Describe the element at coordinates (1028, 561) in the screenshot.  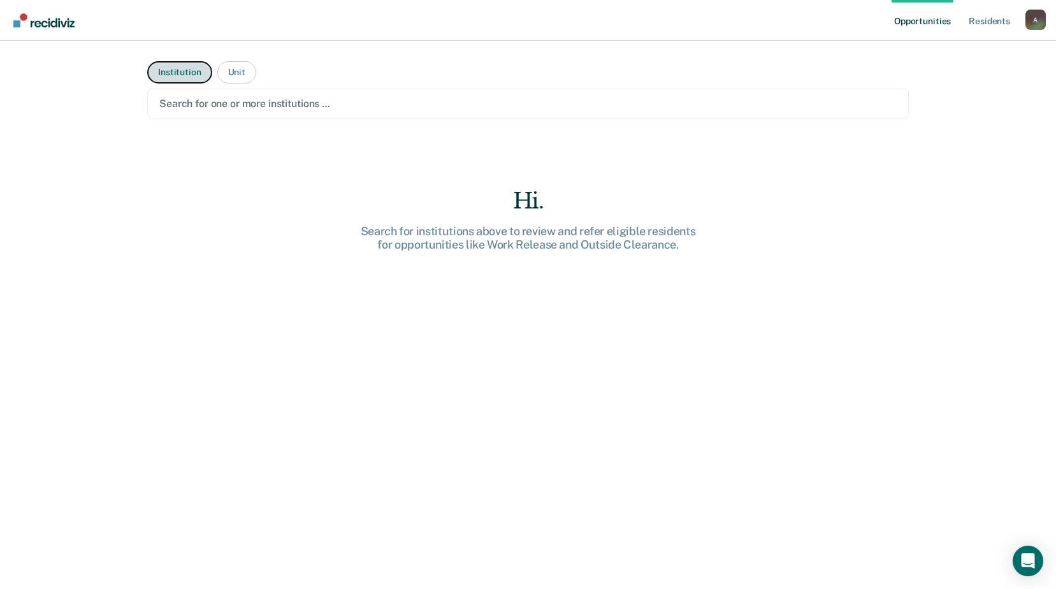
I see `div: Open Intercom Messenger` at that location.